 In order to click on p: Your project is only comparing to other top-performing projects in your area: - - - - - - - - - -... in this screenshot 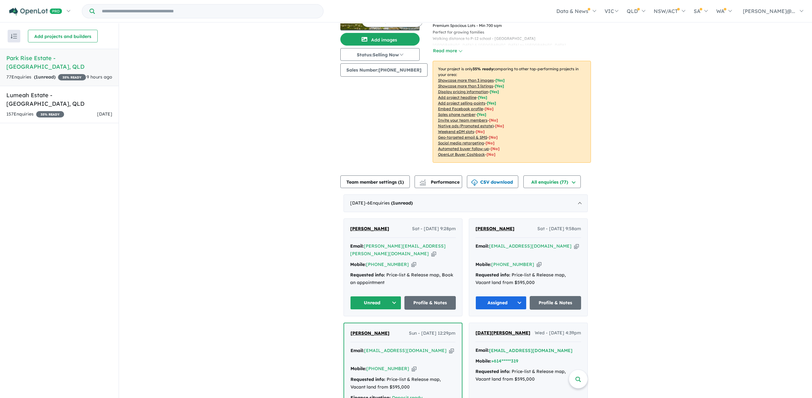, I will do `click(511, 112)`.